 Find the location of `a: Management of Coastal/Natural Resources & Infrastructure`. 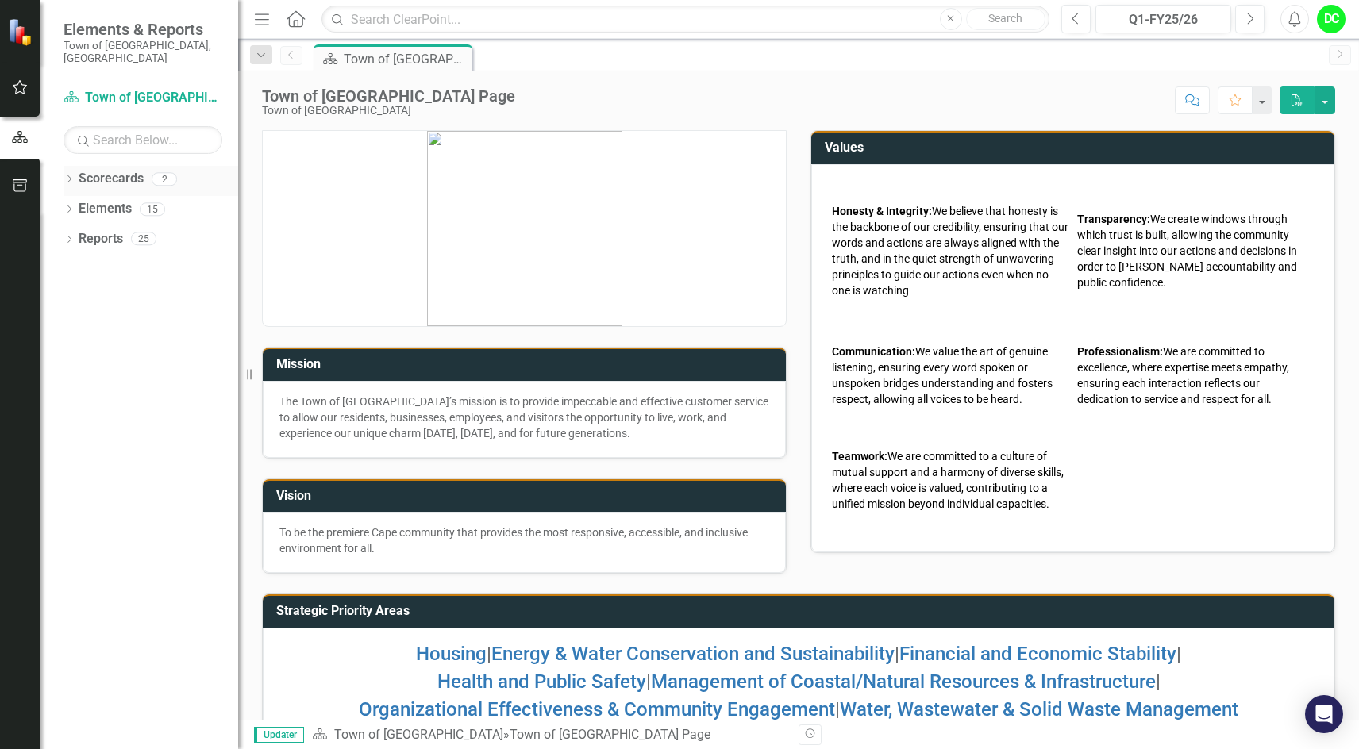

a: Management of Coastal/Natural Resources & Infrastructure is located at coordinates (904, 682).